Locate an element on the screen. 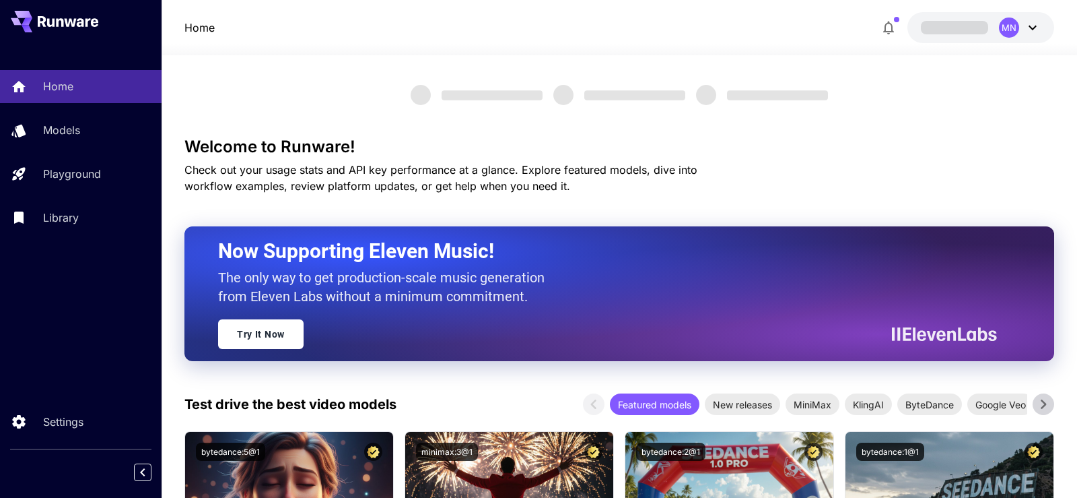 Image resolution: width=1077 pixels, height=498 pixels. div: New releases is located at coordinates (743, 404).